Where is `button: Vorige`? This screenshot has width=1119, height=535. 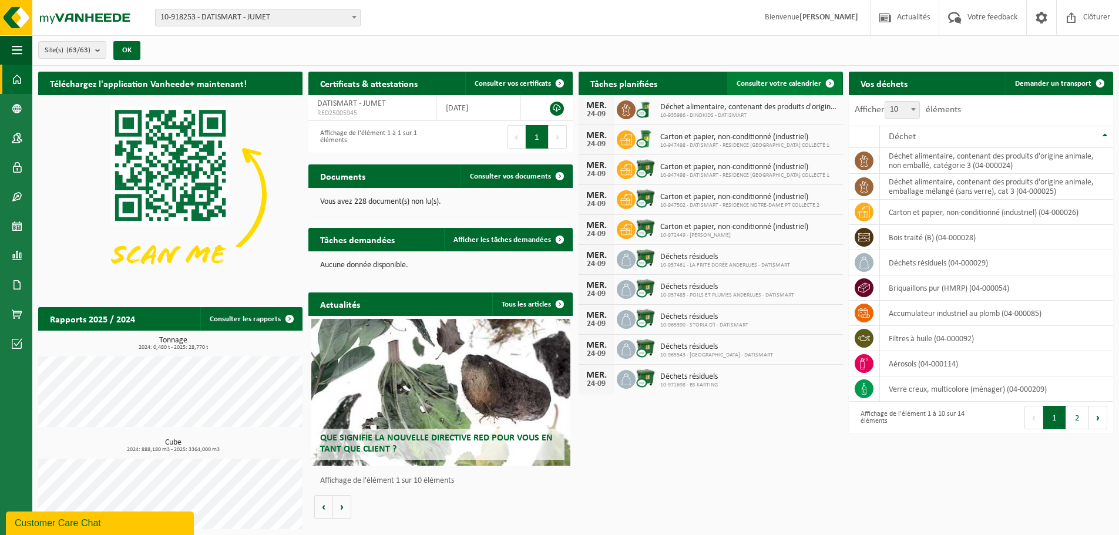 button: Vorige is located at coordinates (324, 507).